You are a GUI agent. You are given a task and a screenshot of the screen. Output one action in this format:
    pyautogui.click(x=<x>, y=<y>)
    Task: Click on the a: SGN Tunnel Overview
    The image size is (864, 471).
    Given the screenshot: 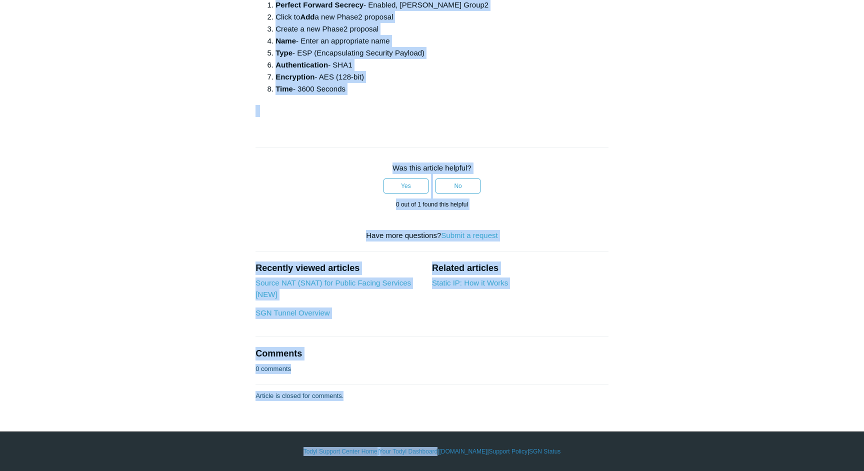 What is the action you would take?
    pyautogui.click(x=293, y=313)
    